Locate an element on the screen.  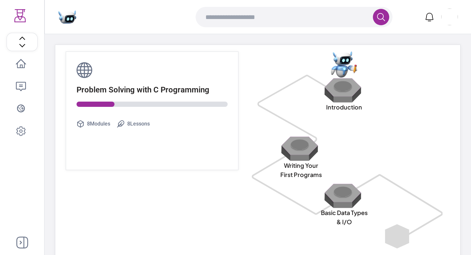
p: Problem Solving with C Programming is located at coordinates (152, 90).